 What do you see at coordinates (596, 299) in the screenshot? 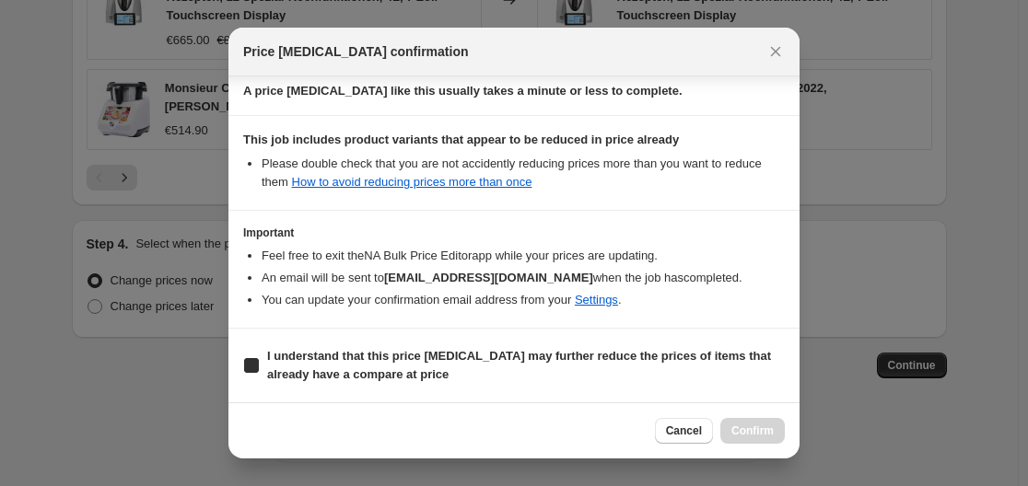
I see `a: Settings` at bounding box center [596, 299].